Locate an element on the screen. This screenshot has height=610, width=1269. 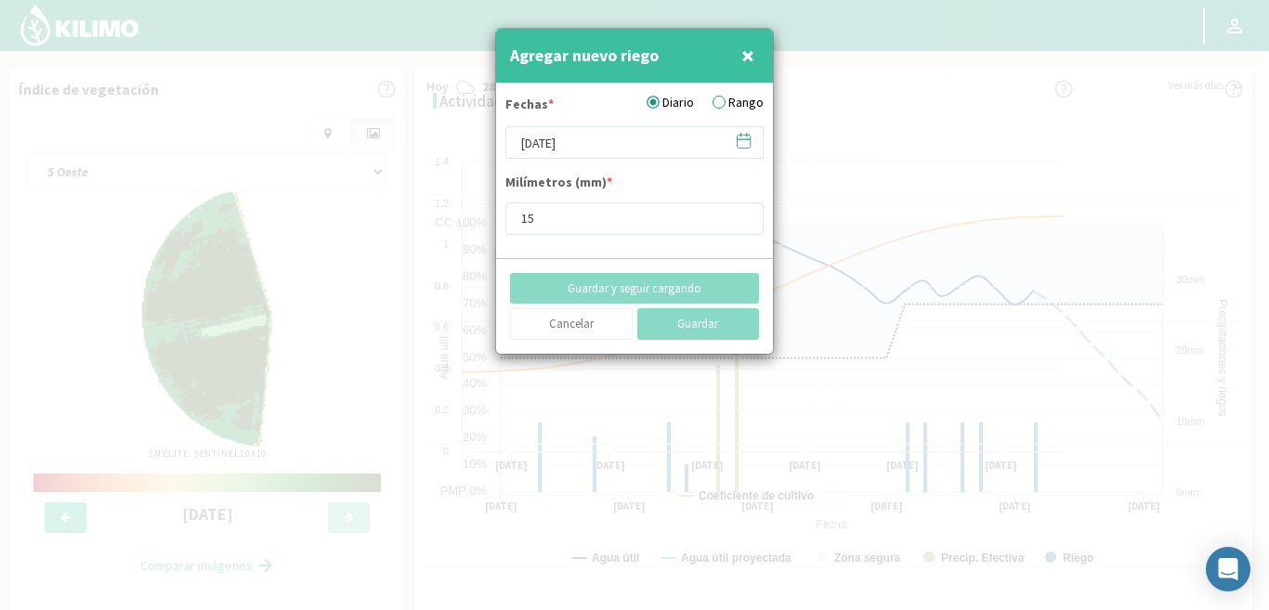
label: Diario is located at coordinates (670, 102).